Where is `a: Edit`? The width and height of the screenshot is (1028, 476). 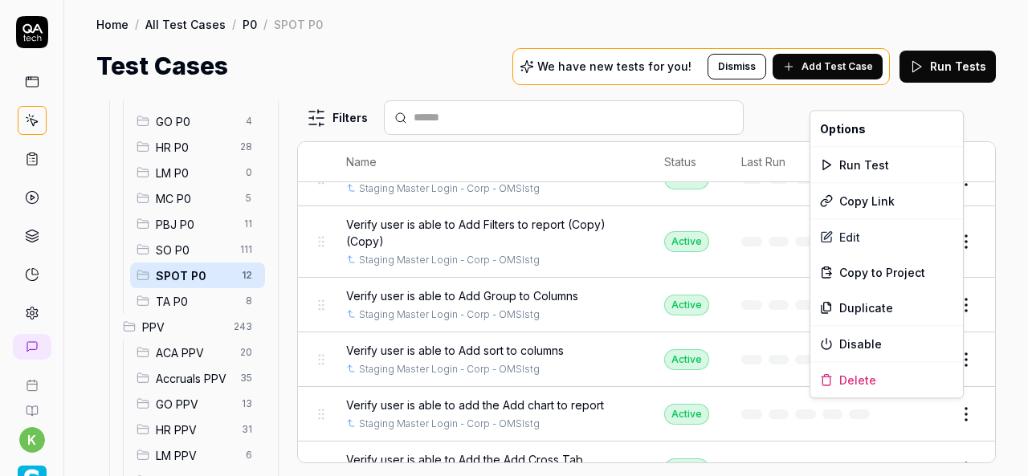 a: Edit is located at coordinates (887, 237).